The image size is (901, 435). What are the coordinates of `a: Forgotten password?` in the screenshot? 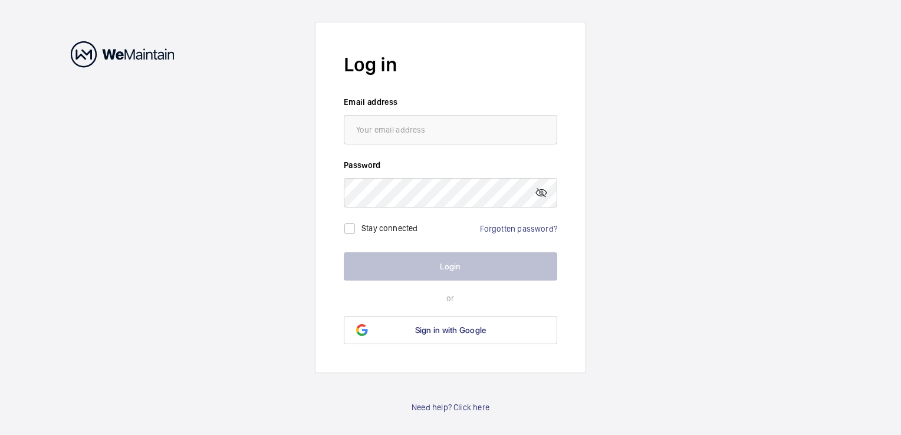 It's located at (518, 229).